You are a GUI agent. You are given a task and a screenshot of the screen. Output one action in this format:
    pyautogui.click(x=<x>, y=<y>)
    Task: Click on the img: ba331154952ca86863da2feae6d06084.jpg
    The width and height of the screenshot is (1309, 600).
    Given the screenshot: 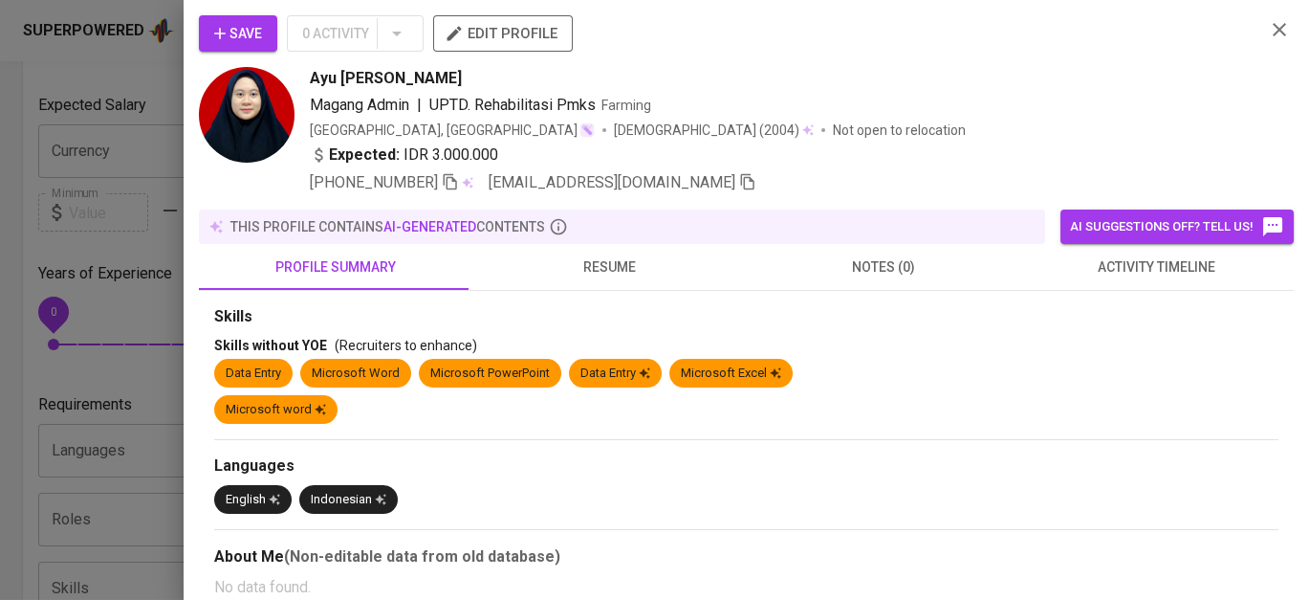 What is the action you would take?
    pyautogui.click(x=247, y=115)
    